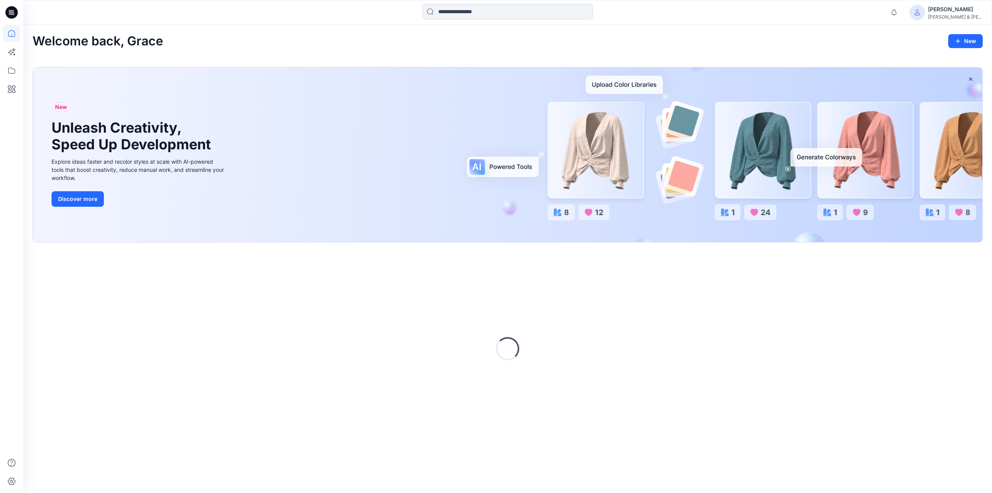 The height and width of the screenshot is (493, 992). Describe the element at coordinates (965, 41) in the screenshot. I see `button: New` at that location.